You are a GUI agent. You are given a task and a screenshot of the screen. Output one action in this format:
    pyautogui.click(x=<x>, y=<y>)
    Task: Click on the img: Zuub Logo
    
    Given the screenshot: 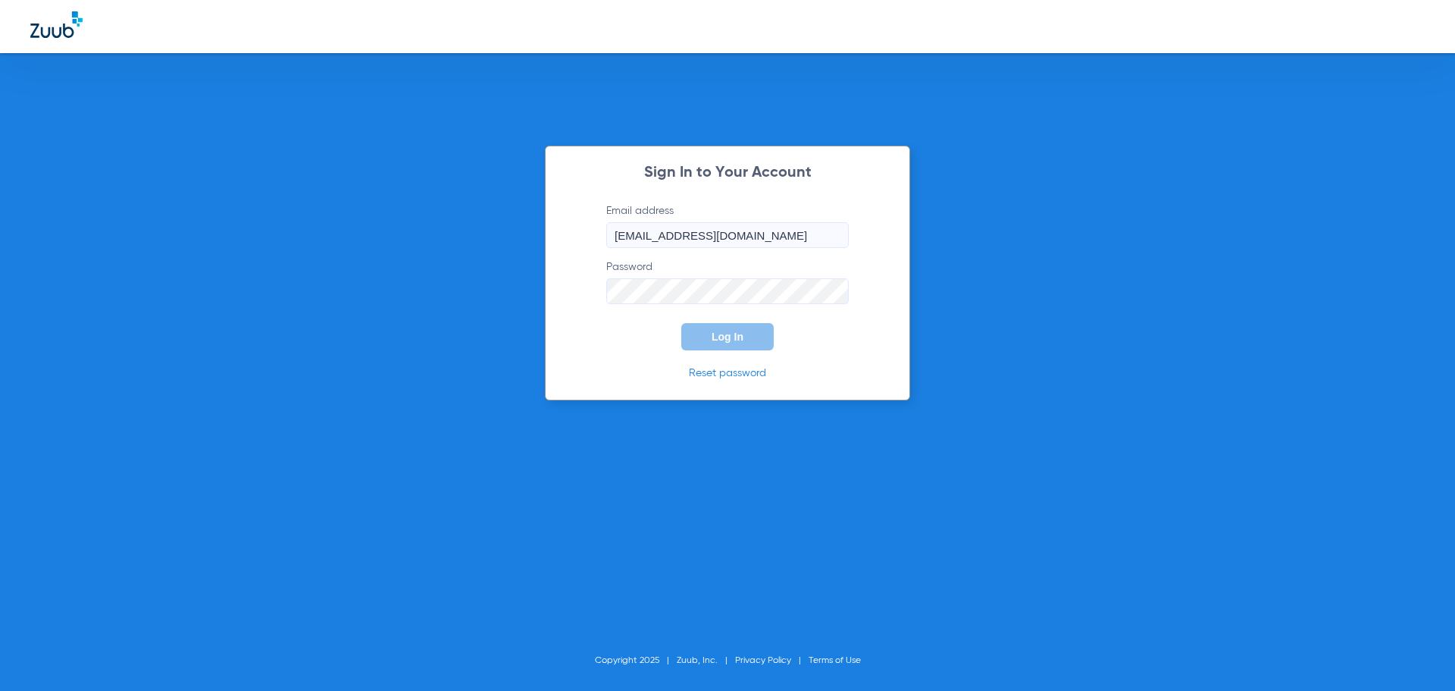 What is the action you would take?
    pyautogui.click(x=56, y=24)
    